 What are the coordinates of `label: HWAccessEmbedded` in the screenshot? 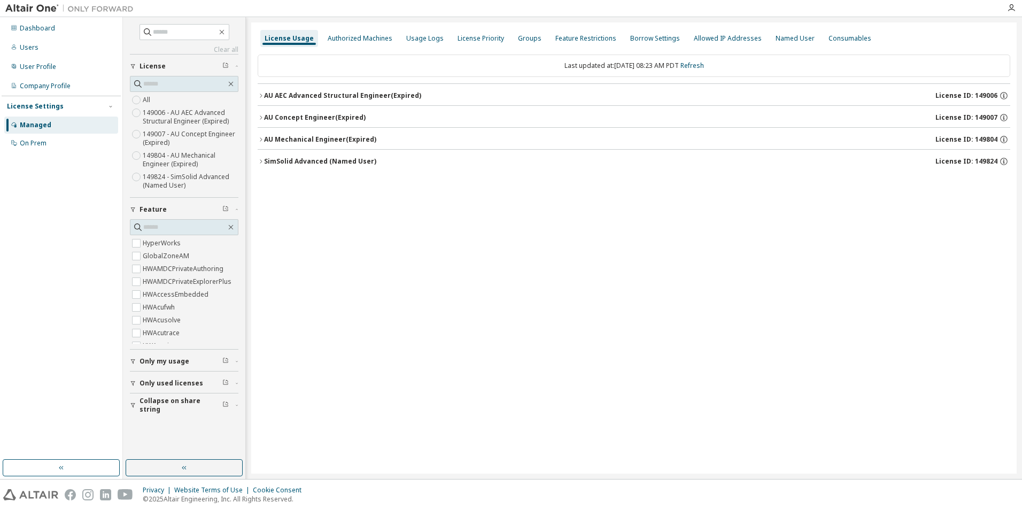 It's located at (176, 294).